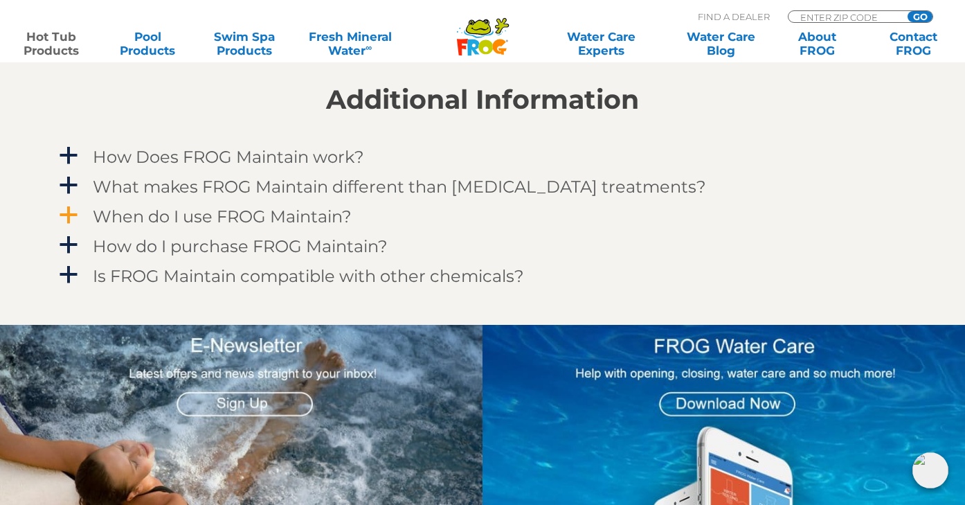 The height and width of the screenshot is (505, 965). I want to click on a: Hot TubProducts, so click(51, 44).